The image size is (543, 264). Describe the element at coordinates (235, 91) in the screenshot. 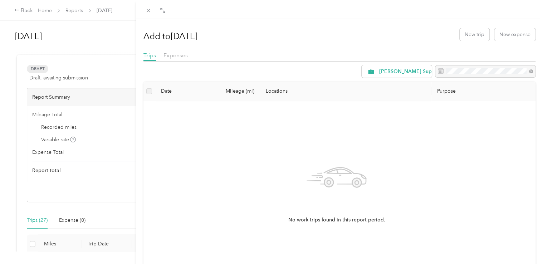

I see `th: Mileage (mi)` at that location.